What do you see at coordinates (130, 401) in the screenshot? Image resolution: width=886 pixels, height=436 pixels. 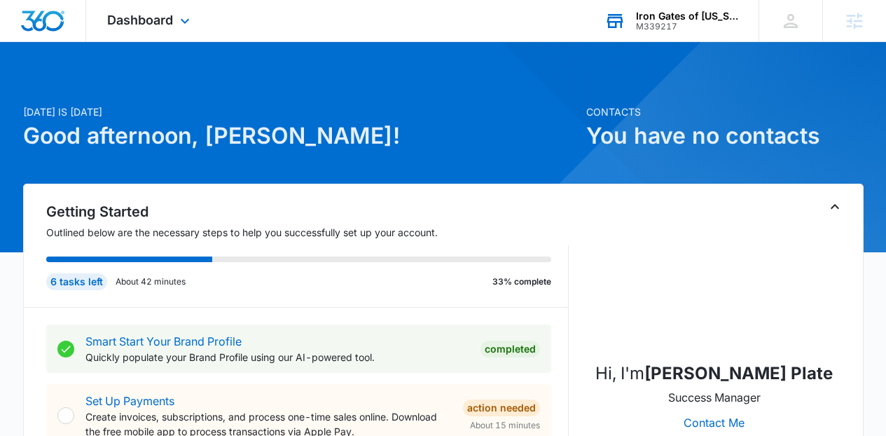 I see `a: Set Up Payments` at bounding box center [130, 401].